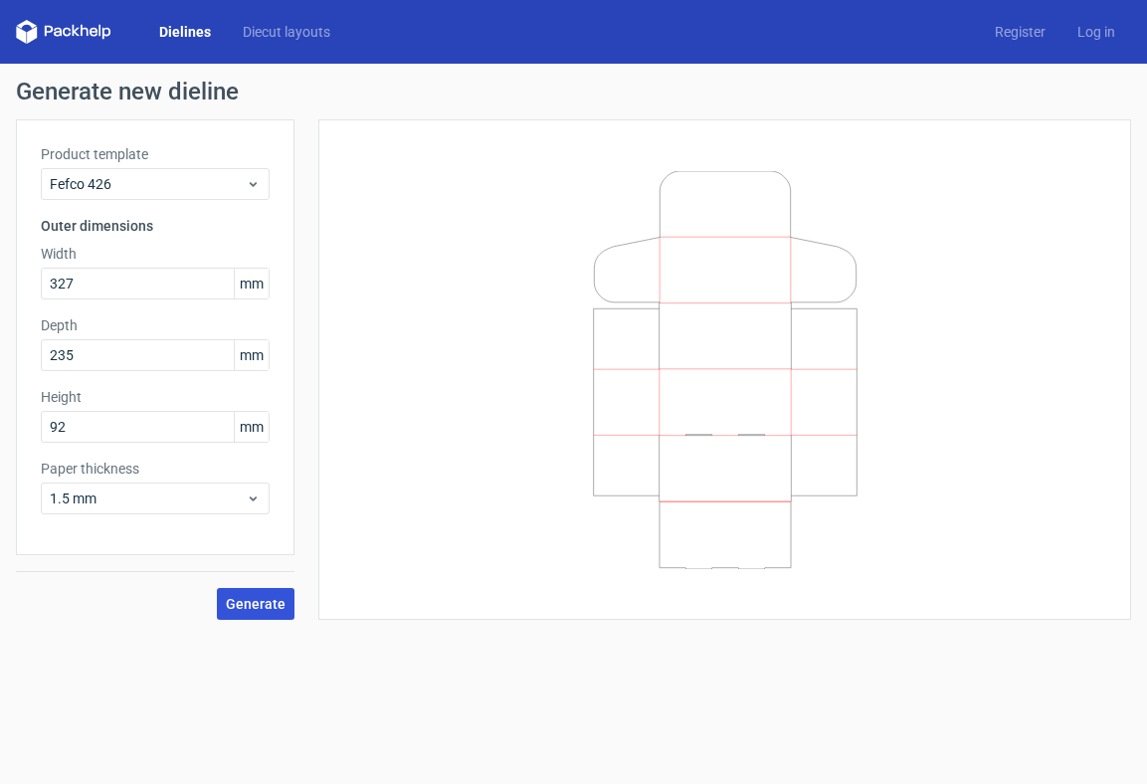  What do you see at coordinates (155, 226) in the screenshot?
I see `h3: Outer dimensions` at bounding box center [155, 226].